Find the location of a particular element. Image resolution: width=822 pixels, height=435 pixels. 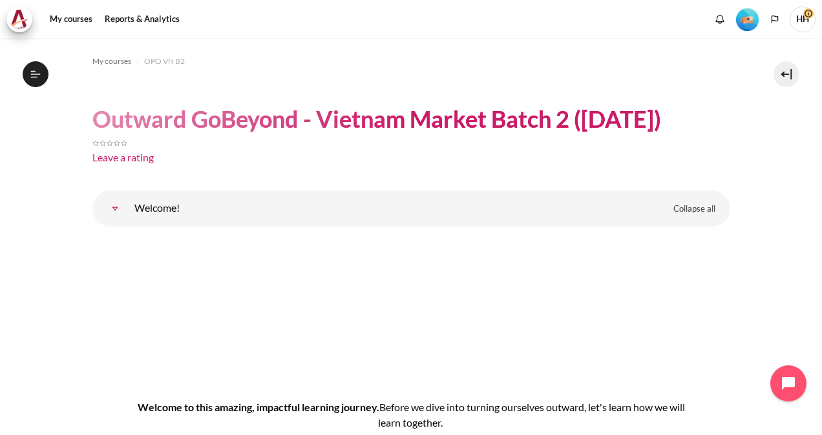

a: User menu is located at coordinates (802, 19).